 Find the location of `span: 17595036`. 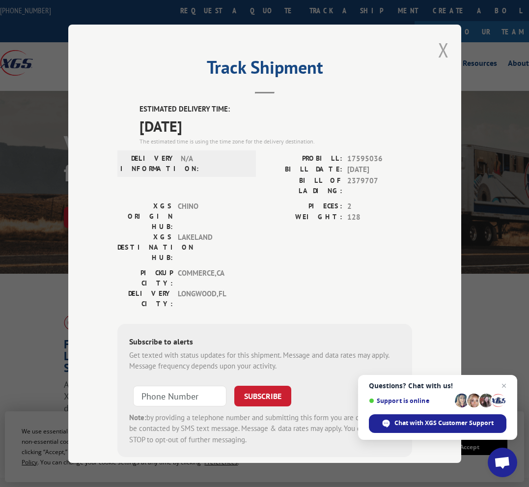

span: 17595036 is located at coordinates (380, 158).